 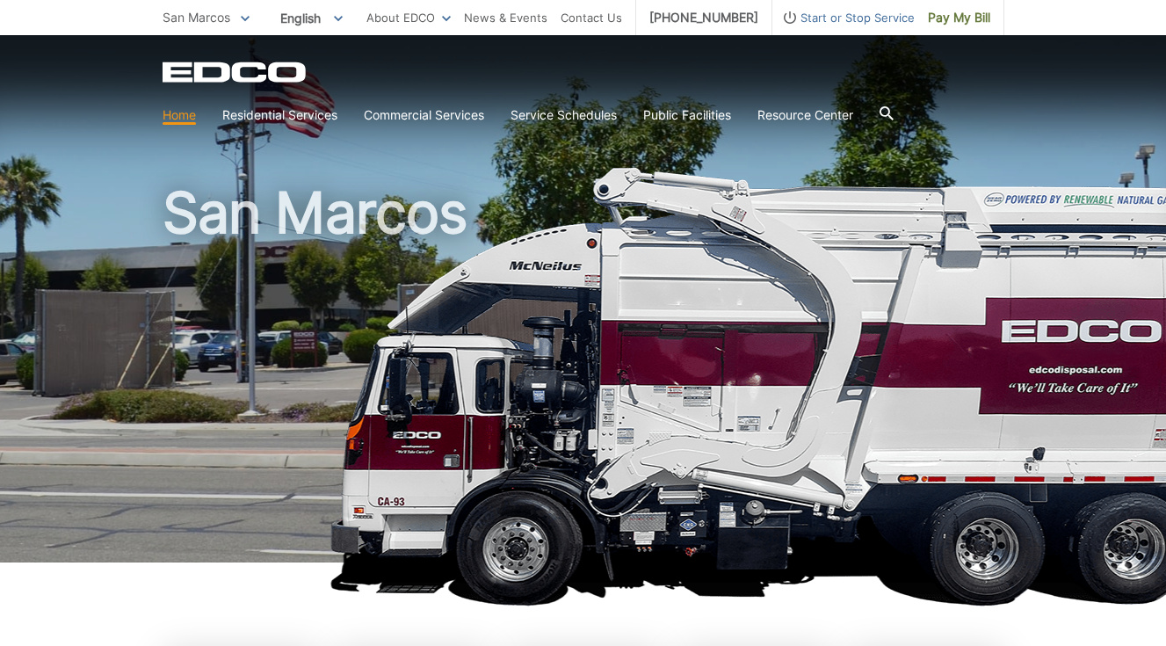 I want to click on a: About EDCO, so click(x=409, y=18).